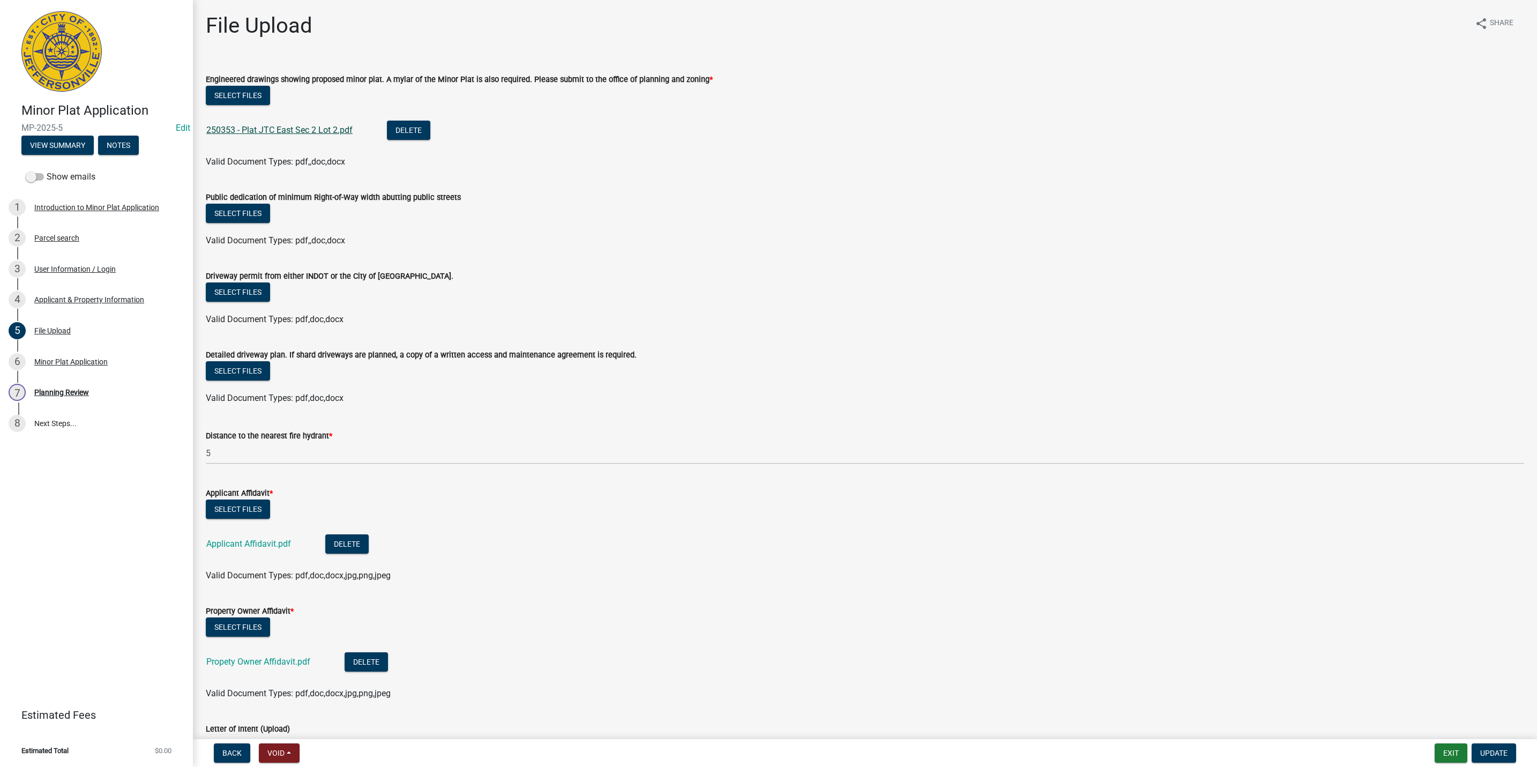 The image size is (1537, 767). What do you see at coordinates (232, 753) in the screenshot?
I see `button: Back` at bounding box center [232, 753].